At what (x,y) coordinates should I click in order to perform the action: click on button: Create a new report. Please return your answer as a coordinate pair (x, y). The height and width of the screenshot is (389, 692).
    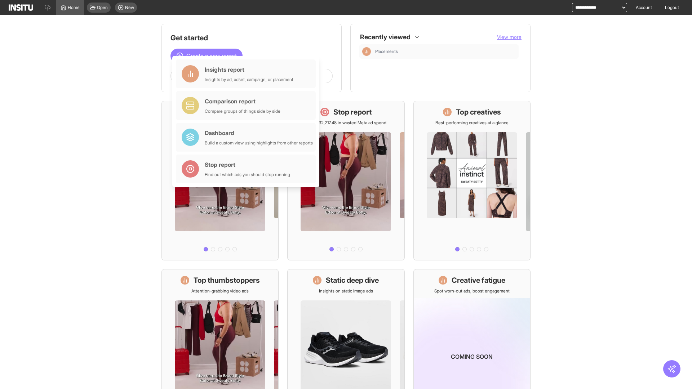
    Looking at the image, I should click on (207, 56).